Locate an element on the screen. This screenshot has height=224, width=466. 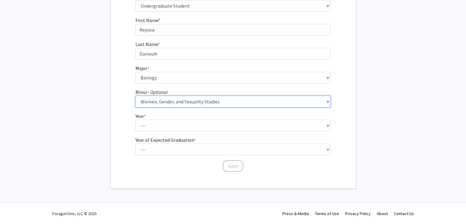
a: About is located at coordinates (383, 213).